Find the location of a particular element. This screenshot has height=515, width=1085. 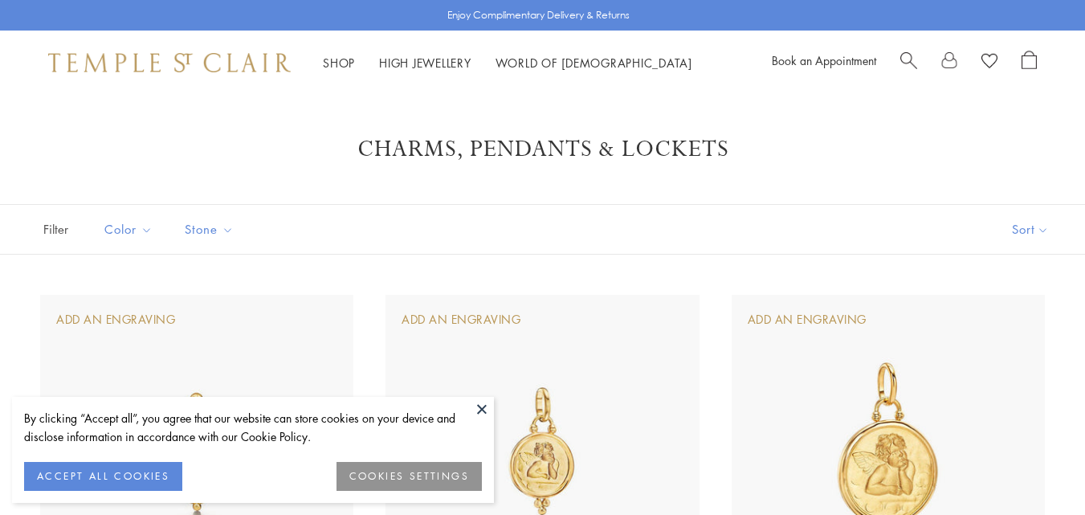

a: Open Shopping Bag is located at coordinates (1029, 63).